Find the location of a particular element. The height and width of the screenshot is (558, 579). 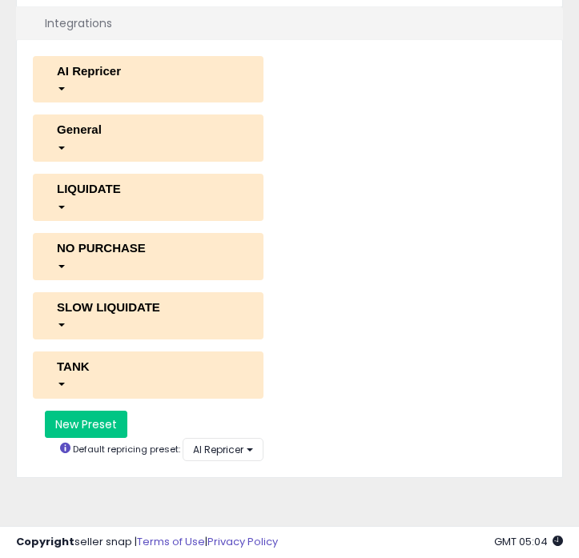

a: Integrations is located at coordinates (288, 23).